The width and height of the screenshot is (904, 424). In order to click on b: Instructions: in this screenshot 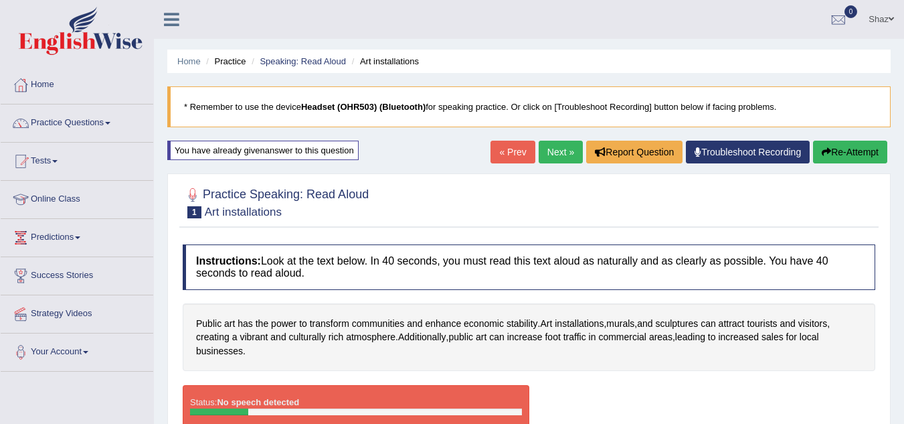, I will do `click(228, 260)`.